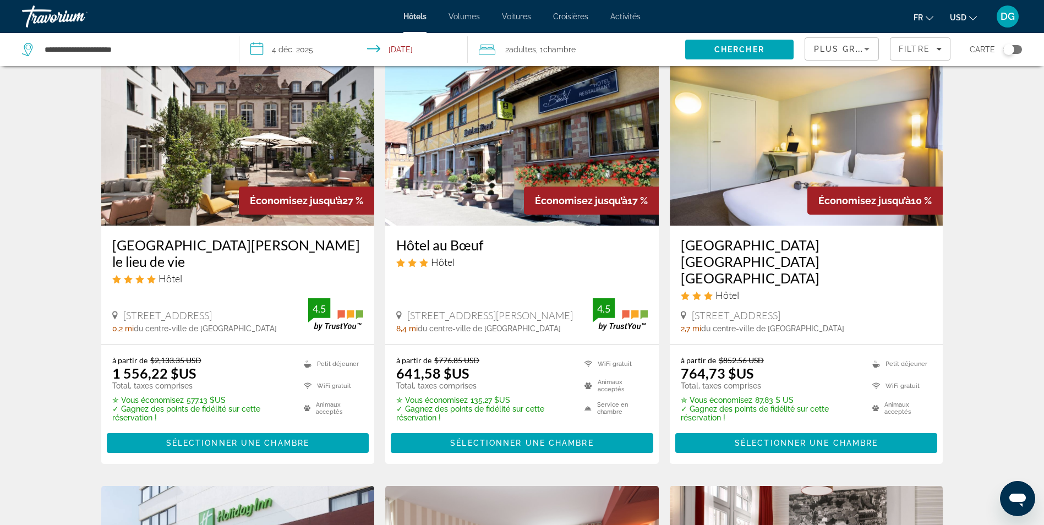  I want to click on button: Changer la langue, so click(923, 17).